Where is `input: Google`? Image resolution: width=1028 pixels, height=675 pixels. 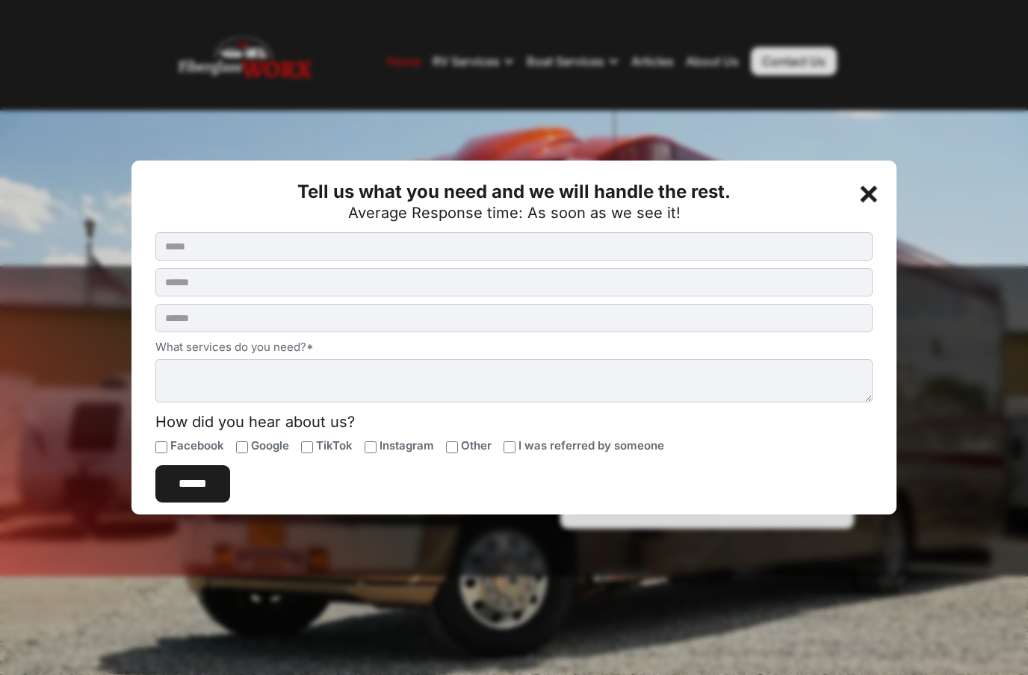
input: Google is located at coordinates (242, 447).